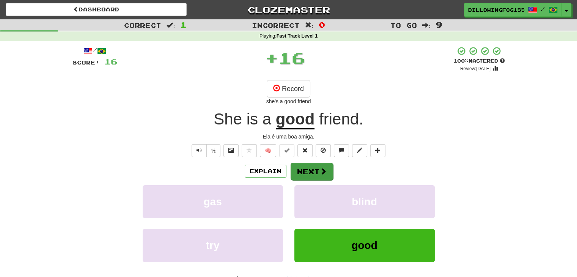  Describe the element at coordinates (364, 245) in the screenshot. I see `span: good` at that location.